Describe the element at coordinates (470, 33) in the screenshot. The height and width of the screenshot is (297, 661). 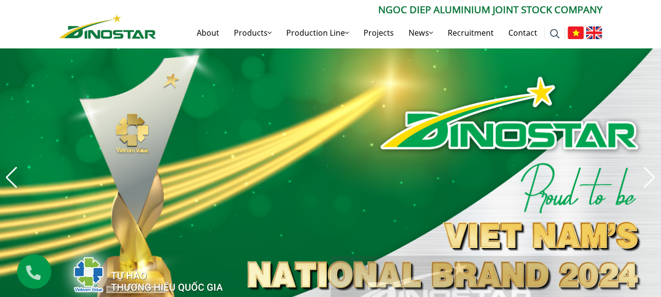
I see `a: Recruitment` at that location.